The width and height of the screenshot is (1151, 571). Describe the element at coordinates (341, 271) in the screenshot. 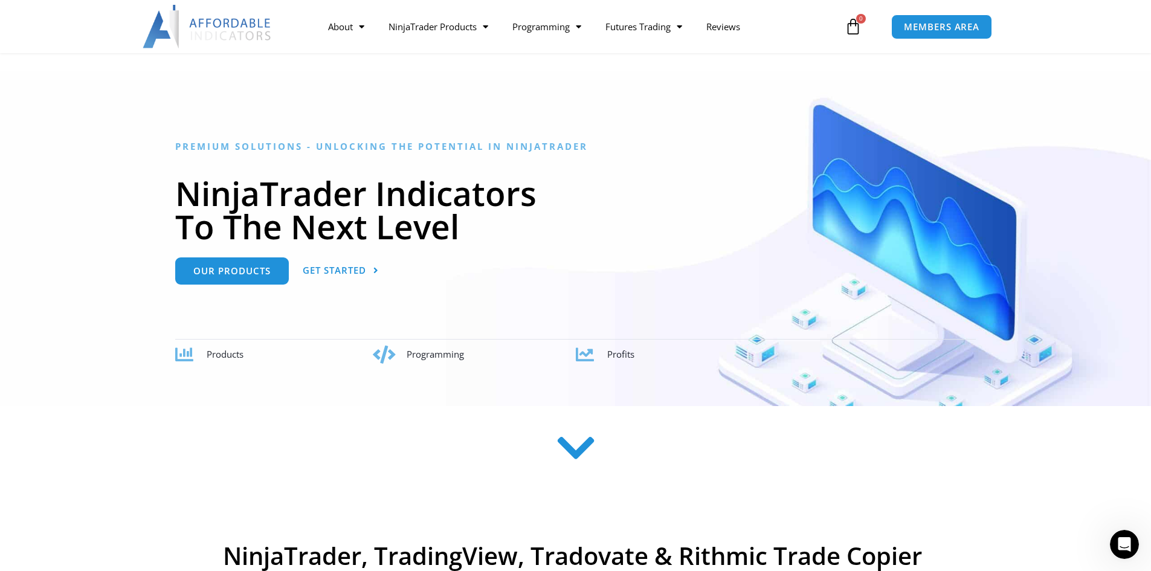

I see `a: Get Started` at that location.